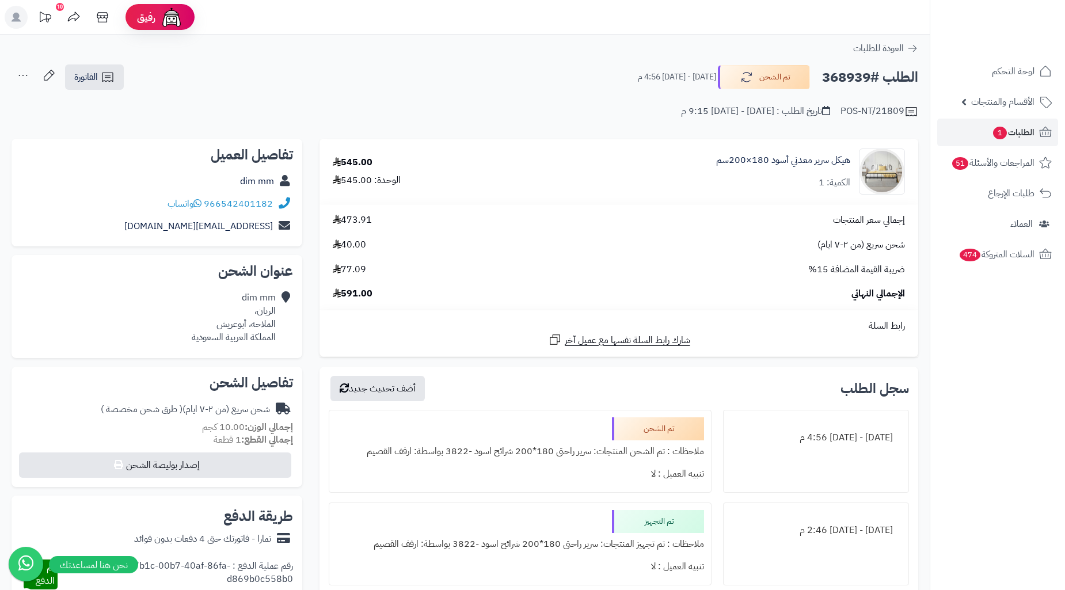  Describe the element at coordinates (879, 112) in the screenshot. I see `div: POS-NT/21809` at that location.